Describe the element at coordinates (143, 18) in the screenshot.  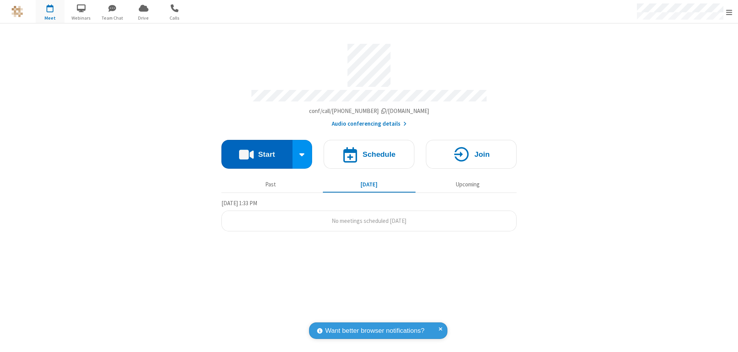
I see `span: Drive` at that location.